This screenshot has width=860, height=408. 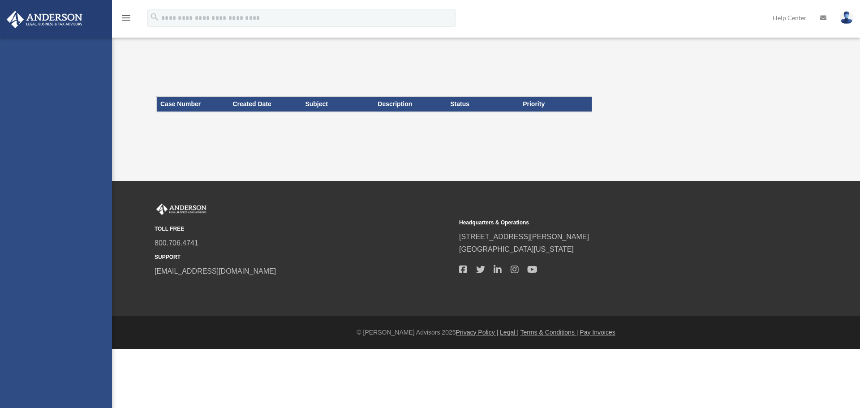 What do you see at coordinates (126, 18) in the screenshot?
I see `i: menu` at bounding box center [126, 18].